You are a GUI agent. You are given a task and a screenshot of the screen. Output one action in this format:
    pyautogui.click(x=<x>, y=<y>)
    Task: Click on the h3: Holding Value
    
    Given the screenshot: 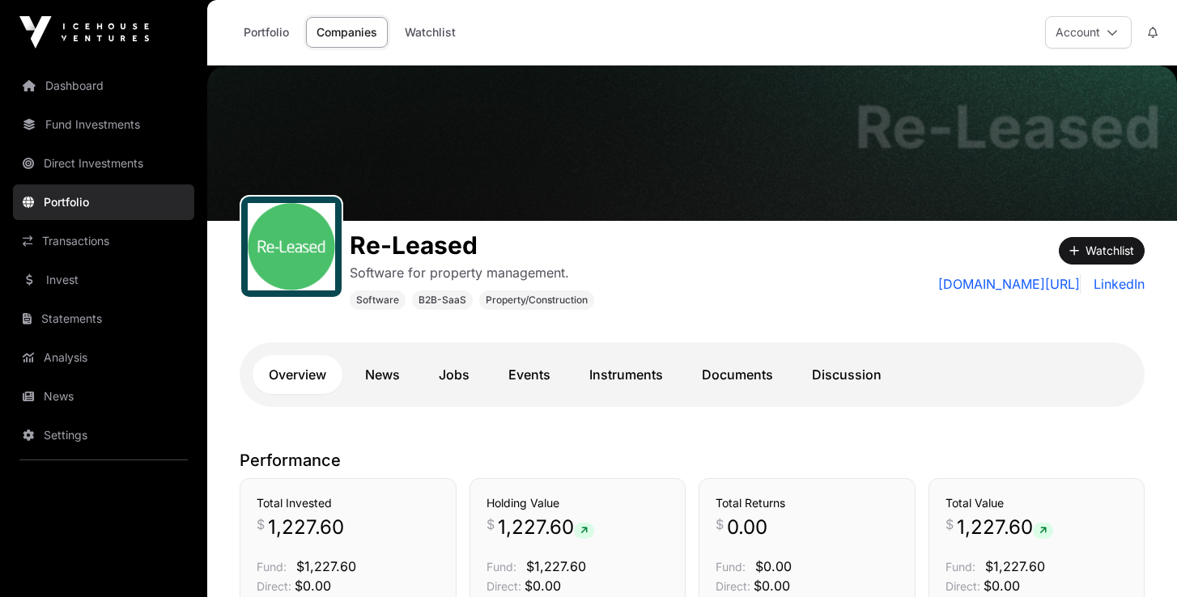 What is the action you would take?
    pyautogui.click(x=578, y=503)
    